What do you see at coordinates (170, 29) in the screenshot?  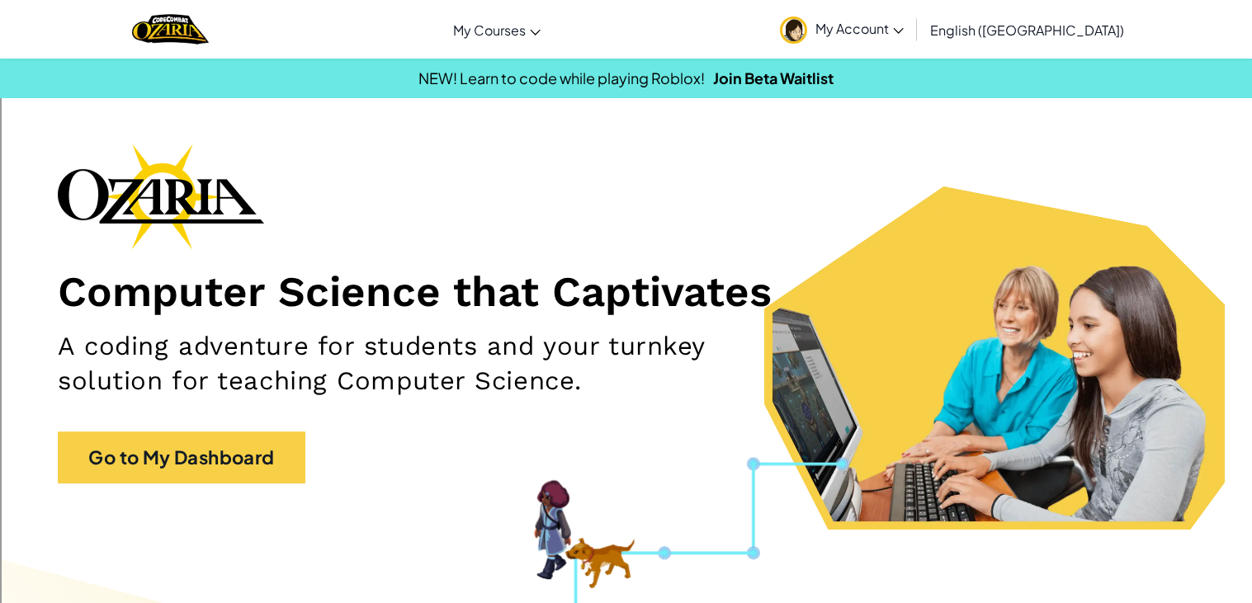 I see `img: Home` at bounding box center [170, 29].